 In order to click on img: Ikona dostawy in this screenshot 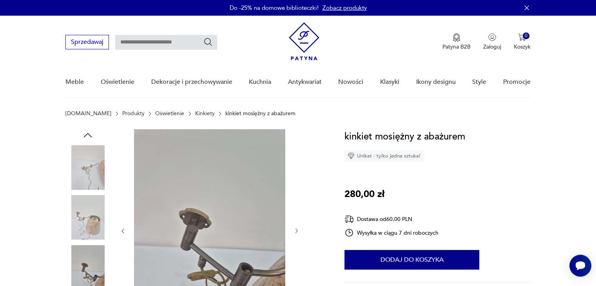, I will do `click(349, 219)`.